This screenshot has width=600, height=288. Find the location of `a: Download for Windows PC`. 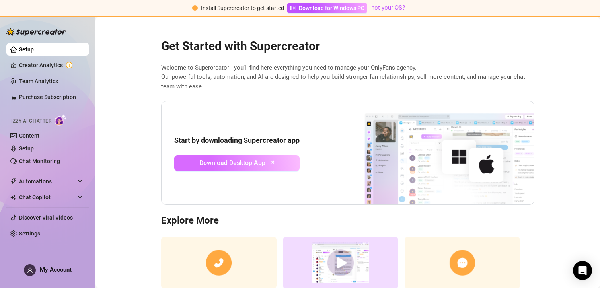

a: Download for Windows PC is located at coordinates (327, 8).